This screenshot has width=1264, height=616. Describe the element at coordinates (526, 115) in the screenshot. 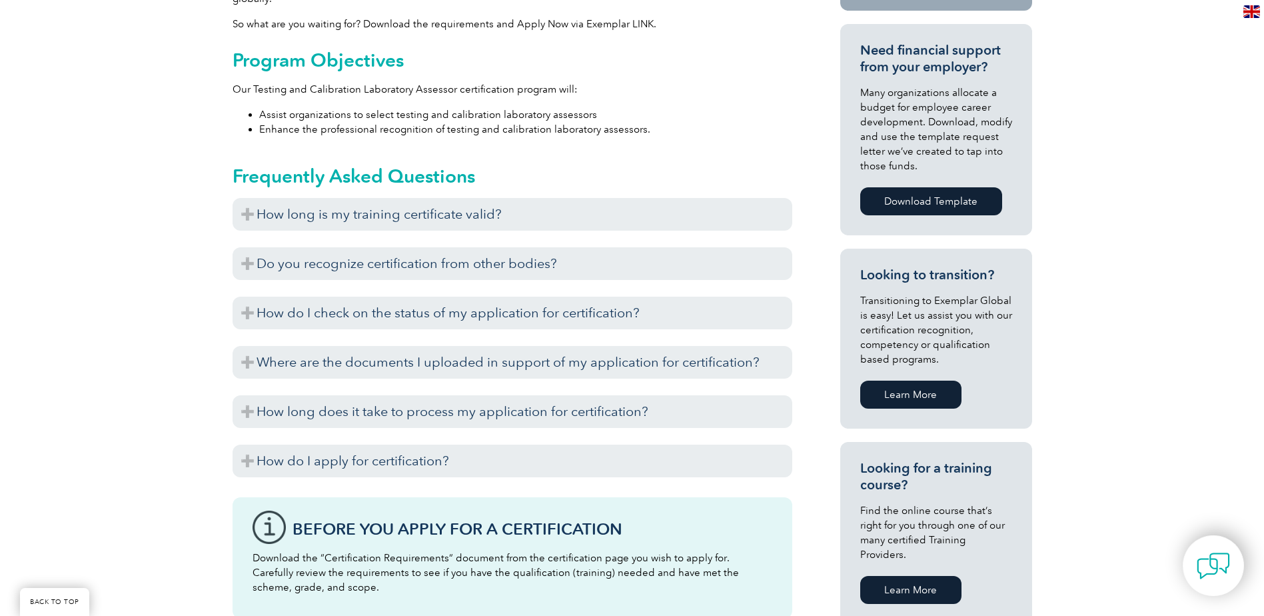

I see `li: Assist organizations to select testing and calibration laboratory assessors` at that location.